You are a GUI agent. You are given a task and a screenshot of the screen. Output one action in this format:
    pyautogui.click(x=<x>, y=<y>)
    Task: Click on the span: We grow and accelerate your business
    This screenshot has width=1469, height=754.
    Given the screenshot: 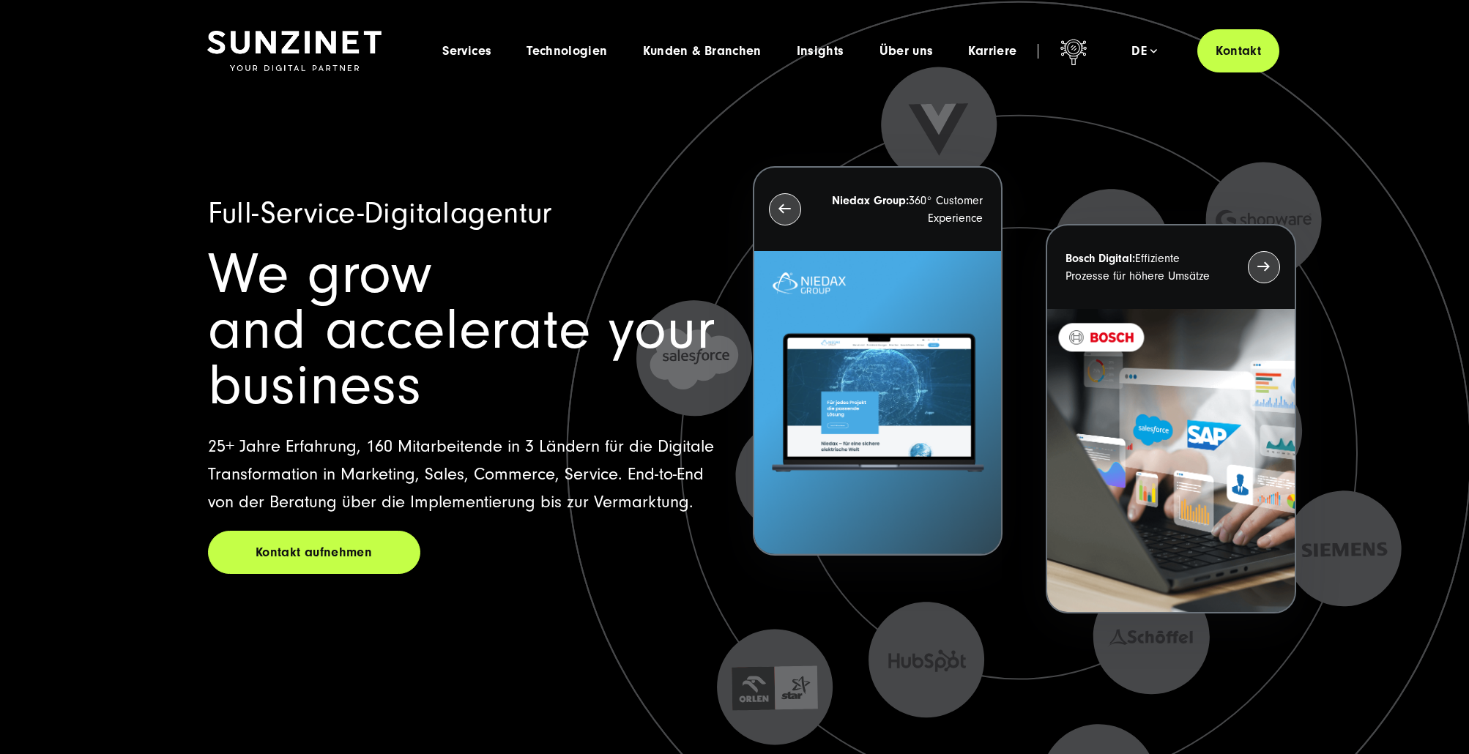 What is the action you would take?
    pyautogui.click(x=461, y=330)
    